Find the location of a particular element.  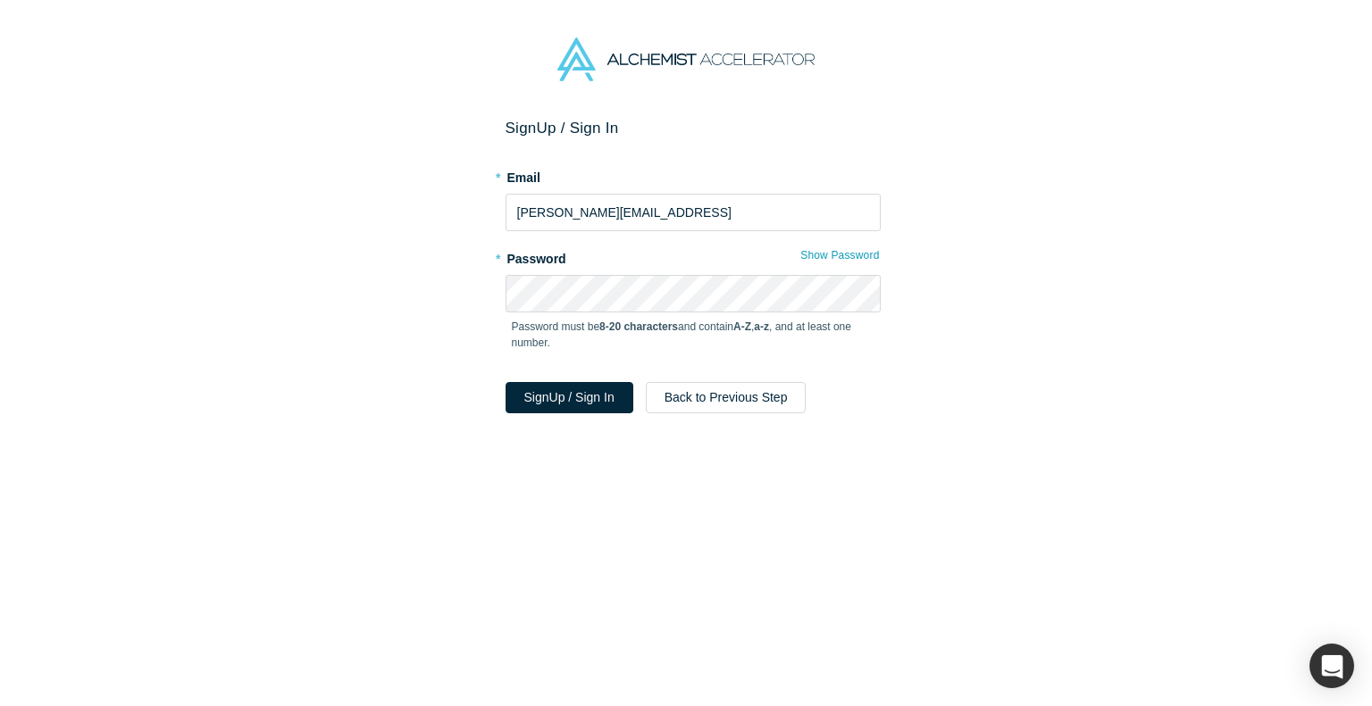

button: SignUp / Sign In is located at coordinates (569, 397).